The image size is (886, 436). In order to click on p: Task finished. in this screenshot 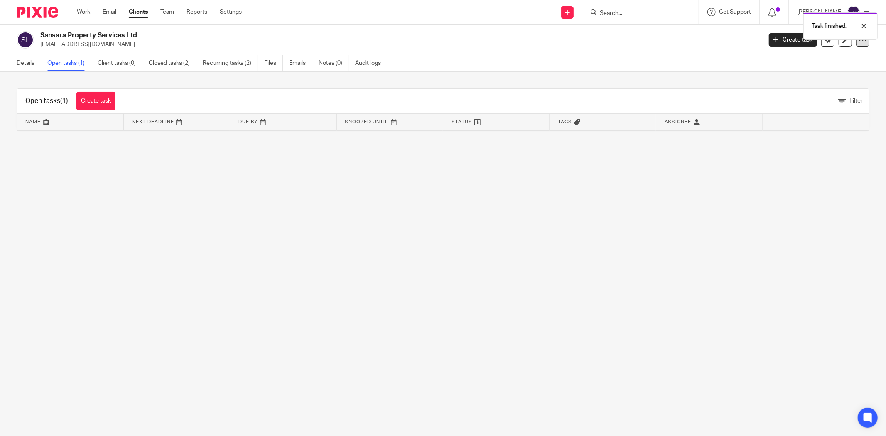, I will do `click(829, 26)`.